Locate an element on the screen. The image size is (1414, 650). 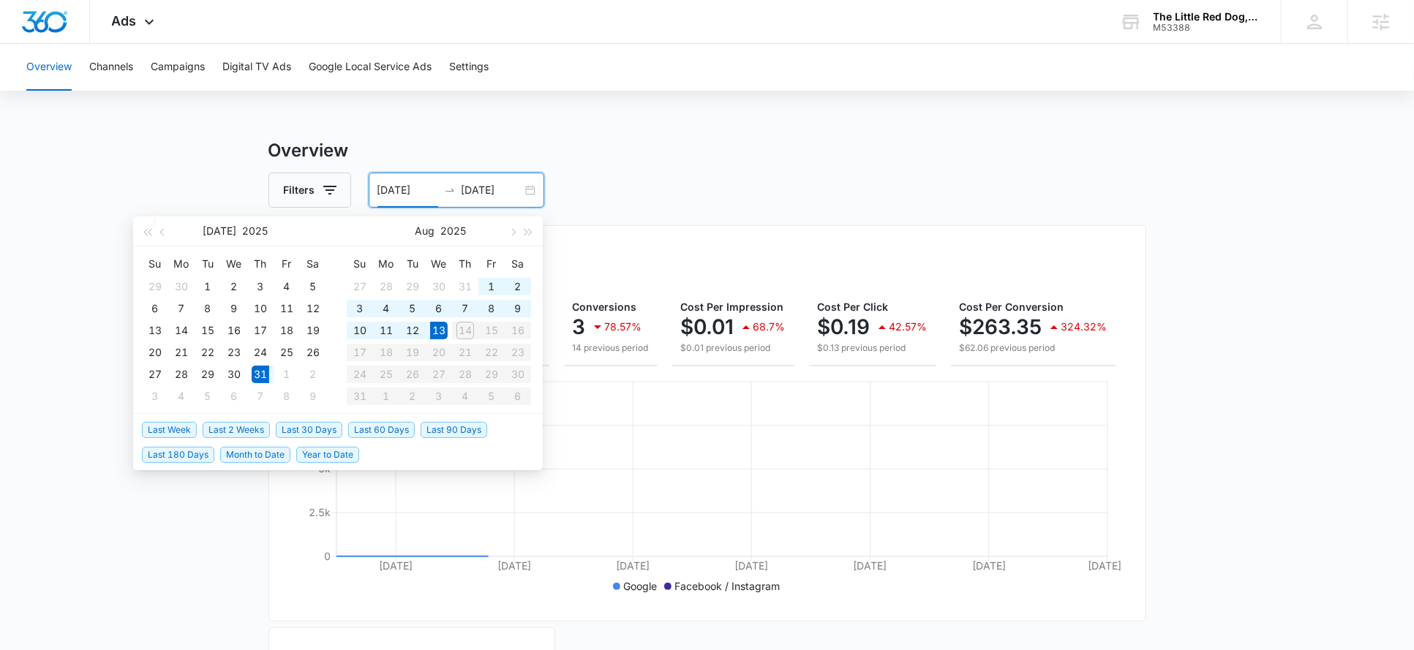
p: $0.01 previous period is located at coordinates (733, 348).